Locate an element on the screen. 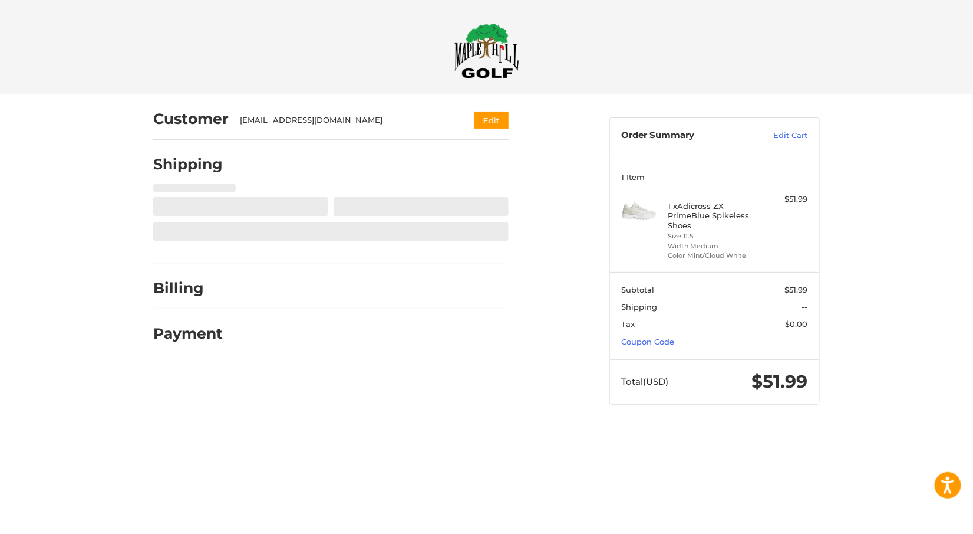 This screenshot has height=534, width=973. h4: 1 x Adicross ZX PrimeBlue Spikeless Shoes is located at coordinates (713, 215).